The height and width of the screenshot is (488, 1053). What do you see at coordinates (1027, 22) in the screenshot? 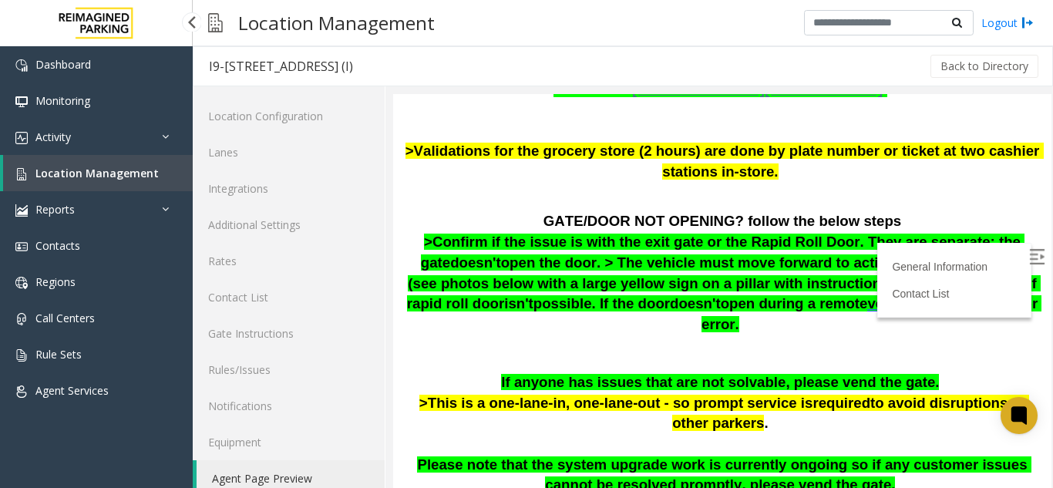
I see `img: logout` at bounding box center [1027, 22].